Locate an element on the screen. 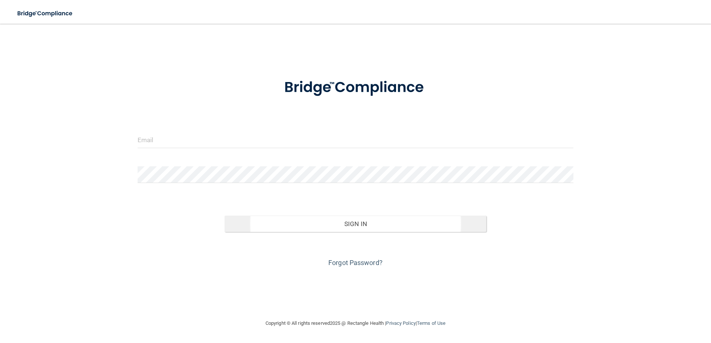 This screenshot has width=711, height=343. a: Terms of Use is located at coordinates (431, 323).